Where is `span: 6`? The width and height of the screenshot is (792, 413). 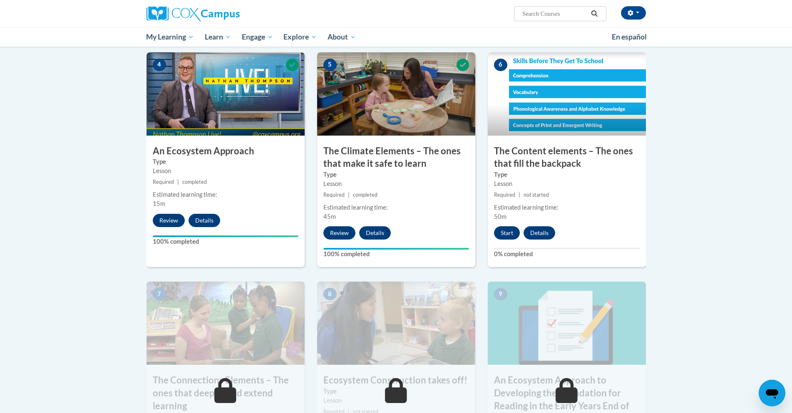
span: 6 is located at coordinates (501, 65).